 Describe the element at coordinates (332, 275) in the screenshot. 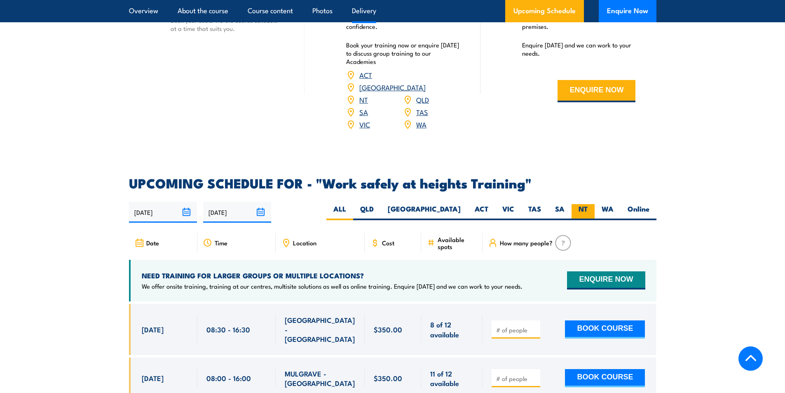

I see `h4: NEED TRAINING FOR LARGER GROUPS OR MULTIPLE LOCATIONS?` at that location.